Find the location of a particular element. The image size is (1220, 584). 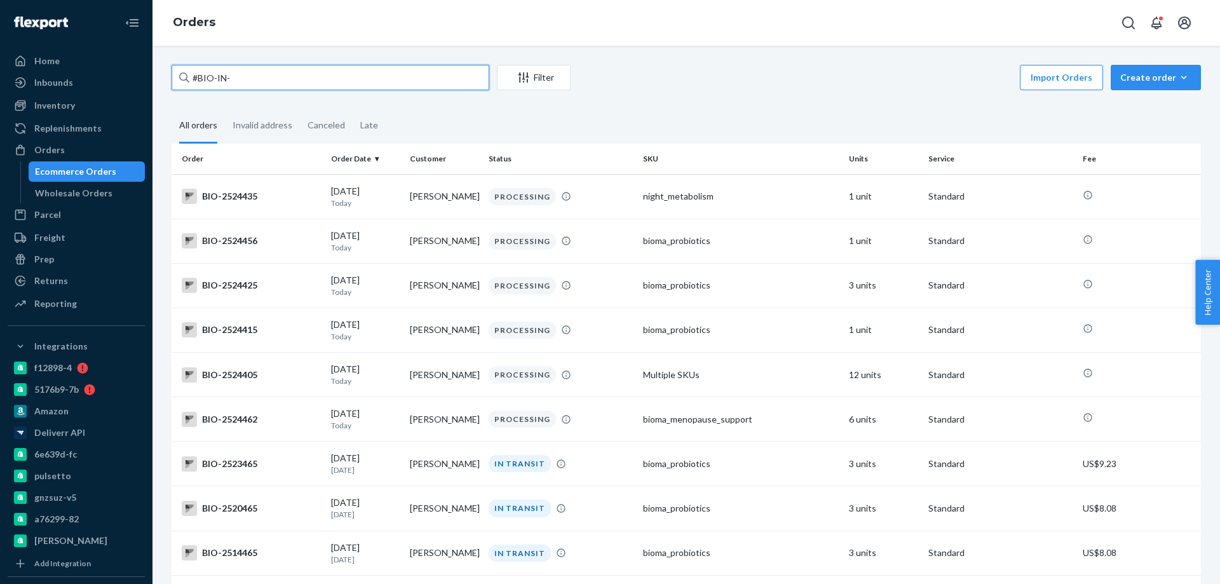

button: Open Search Box is located at coordinates (1129, 23).